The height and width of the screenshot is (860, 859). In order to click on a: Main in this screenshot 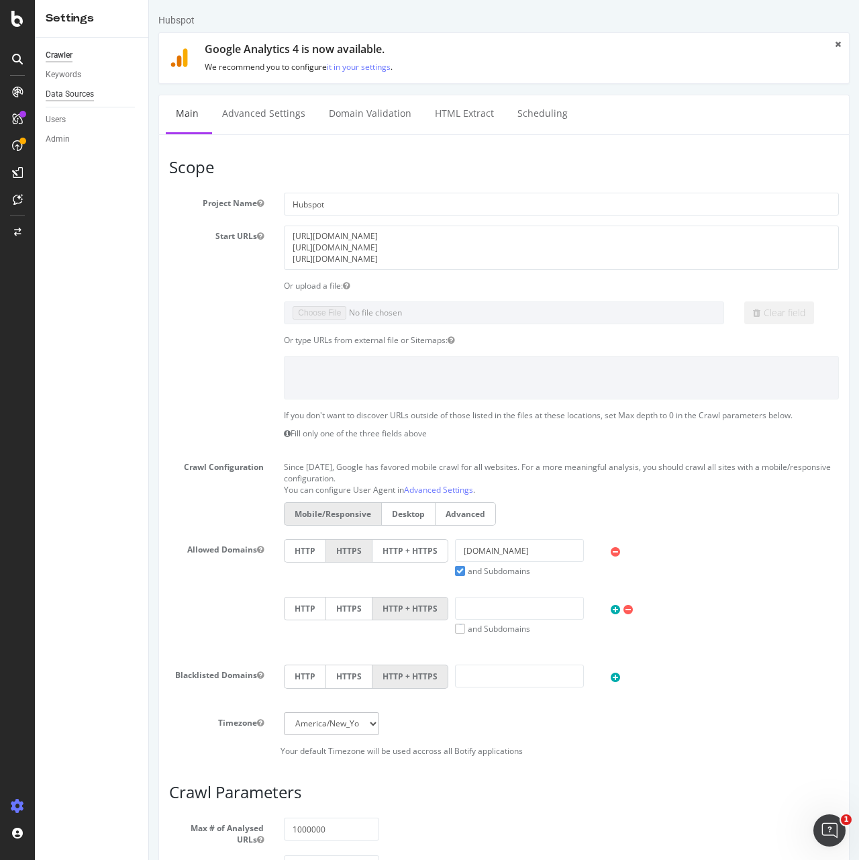, I will do `click(38, 113)`.